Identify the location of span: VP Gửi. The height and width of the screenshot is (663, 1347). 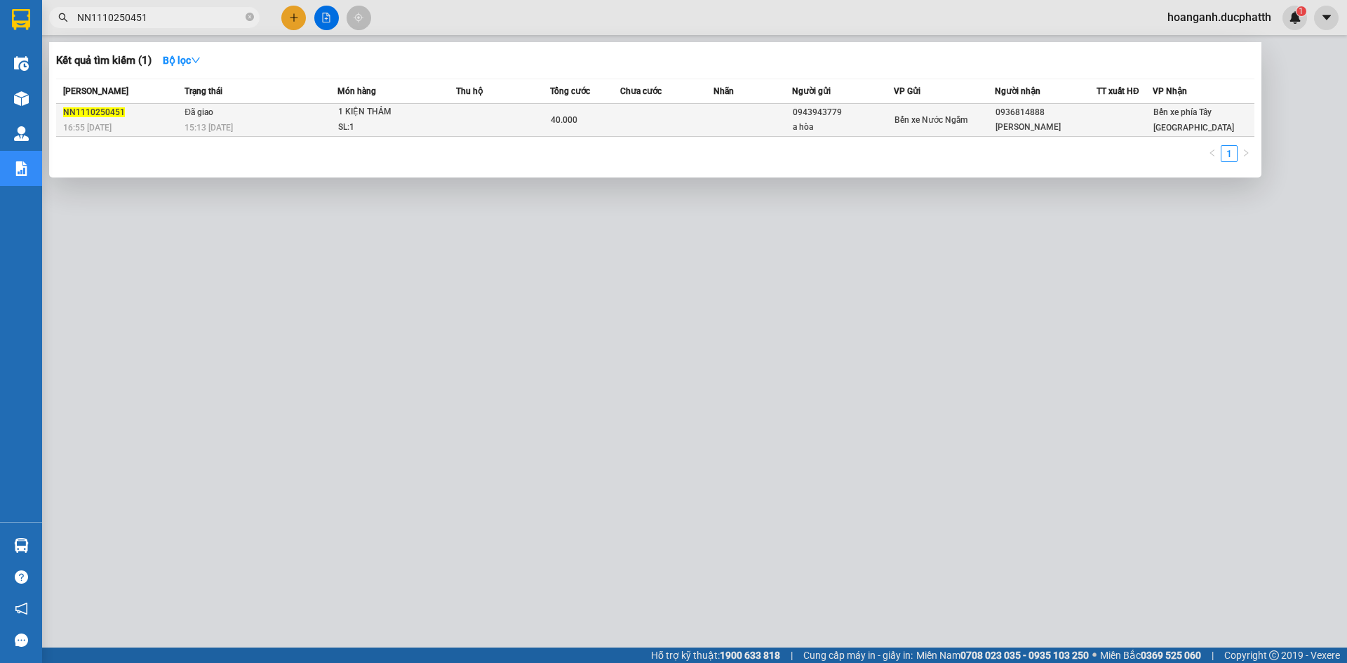
(907, 91).